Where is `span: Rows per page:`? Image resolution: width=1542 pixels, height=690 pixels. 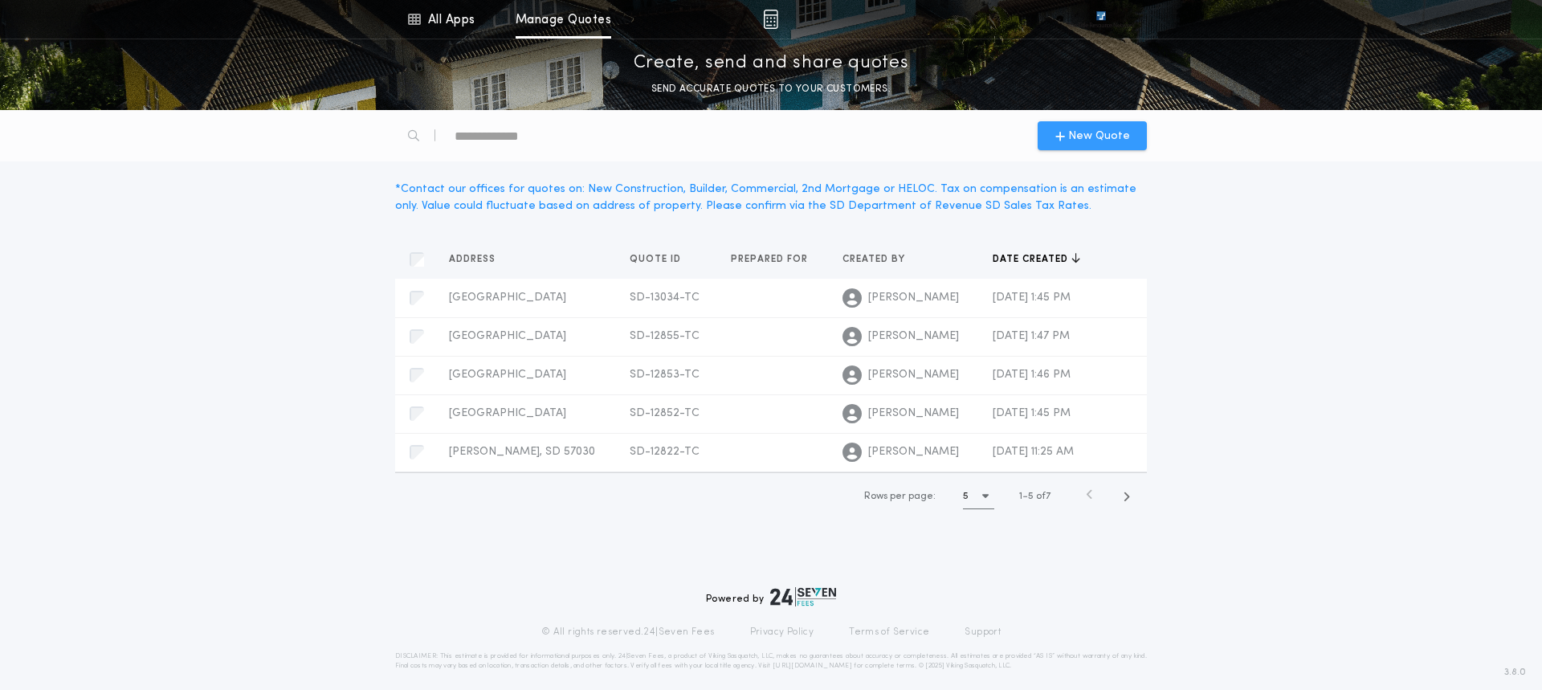 span: Rows per page: is located at coordinates (899, 496).